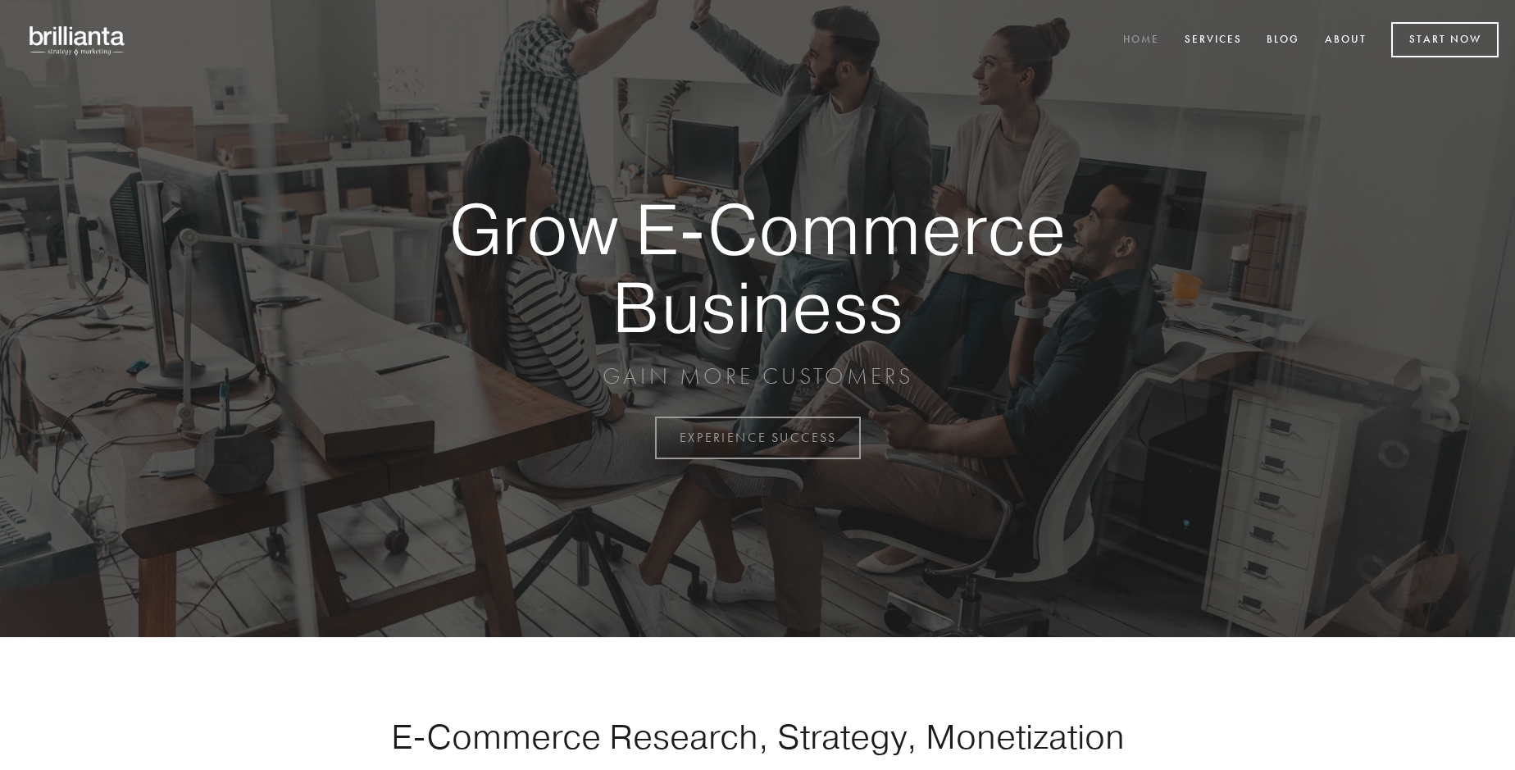  I want to click on img: brillianta - research, strategy, marketing, so click(78, 40).